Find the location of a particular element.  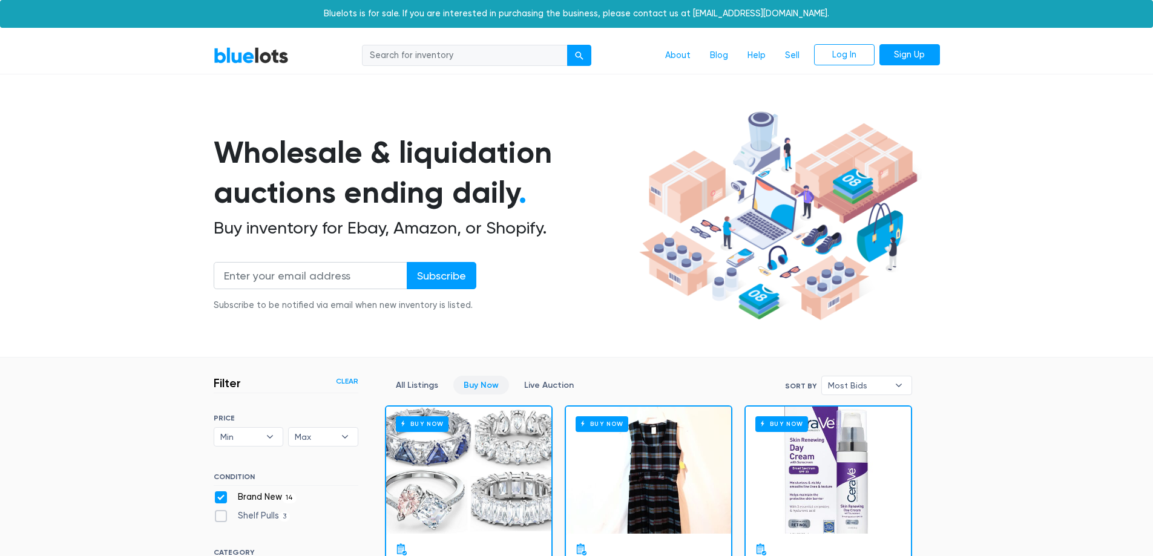

a: Sign Up is located at coordinates (910, 55).